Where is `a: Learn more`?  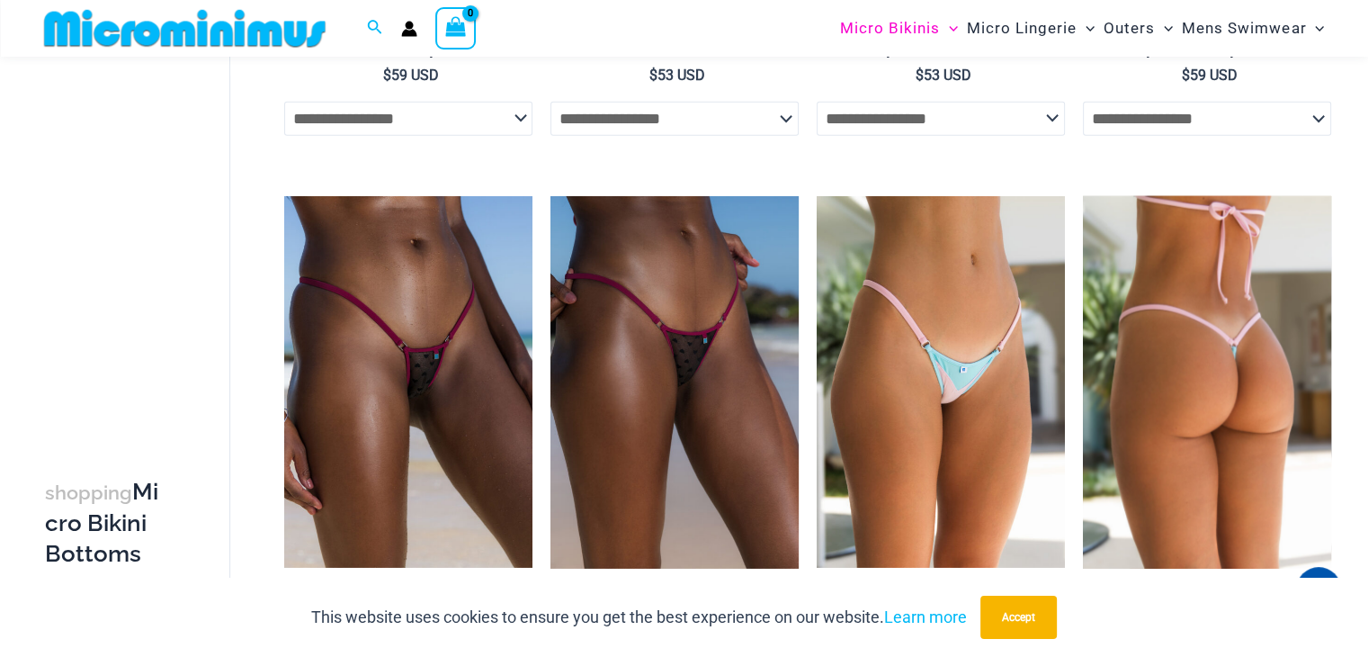
a: Learn more is located at coordinates (926, 616).